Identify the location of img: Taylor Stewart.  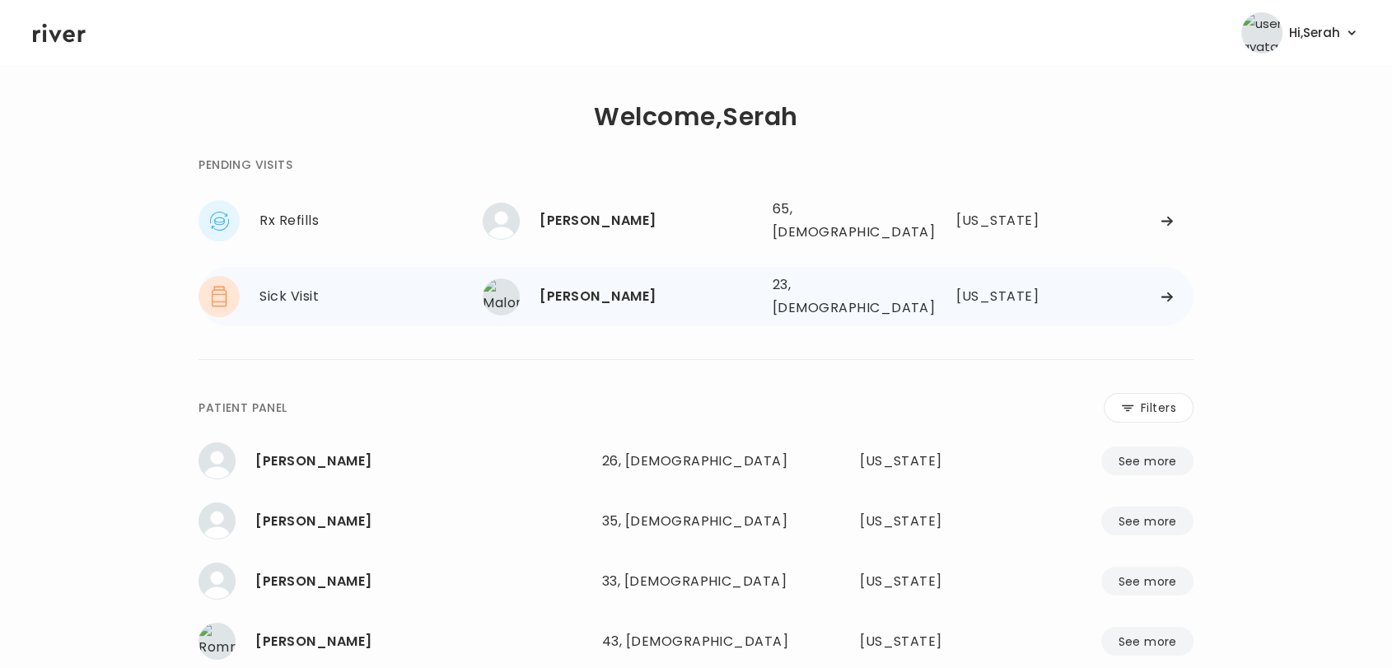
(217, 460).